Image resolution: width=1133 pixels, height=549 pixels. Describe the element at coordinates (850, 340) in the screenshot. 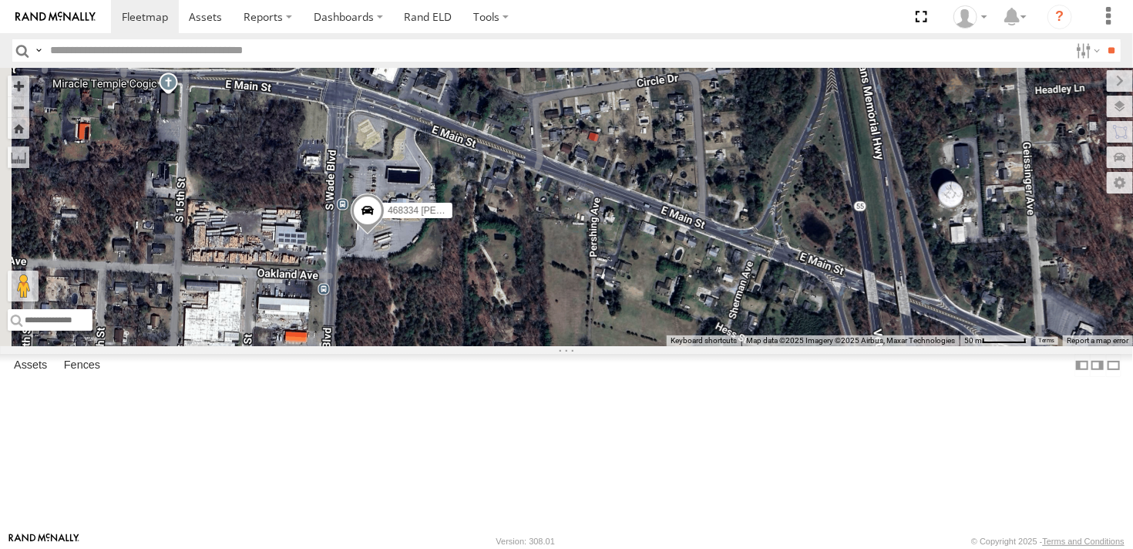

I see `span: Map data ©2025 Imagery ©2025 Airbus, Maxar Technologies` at that location.